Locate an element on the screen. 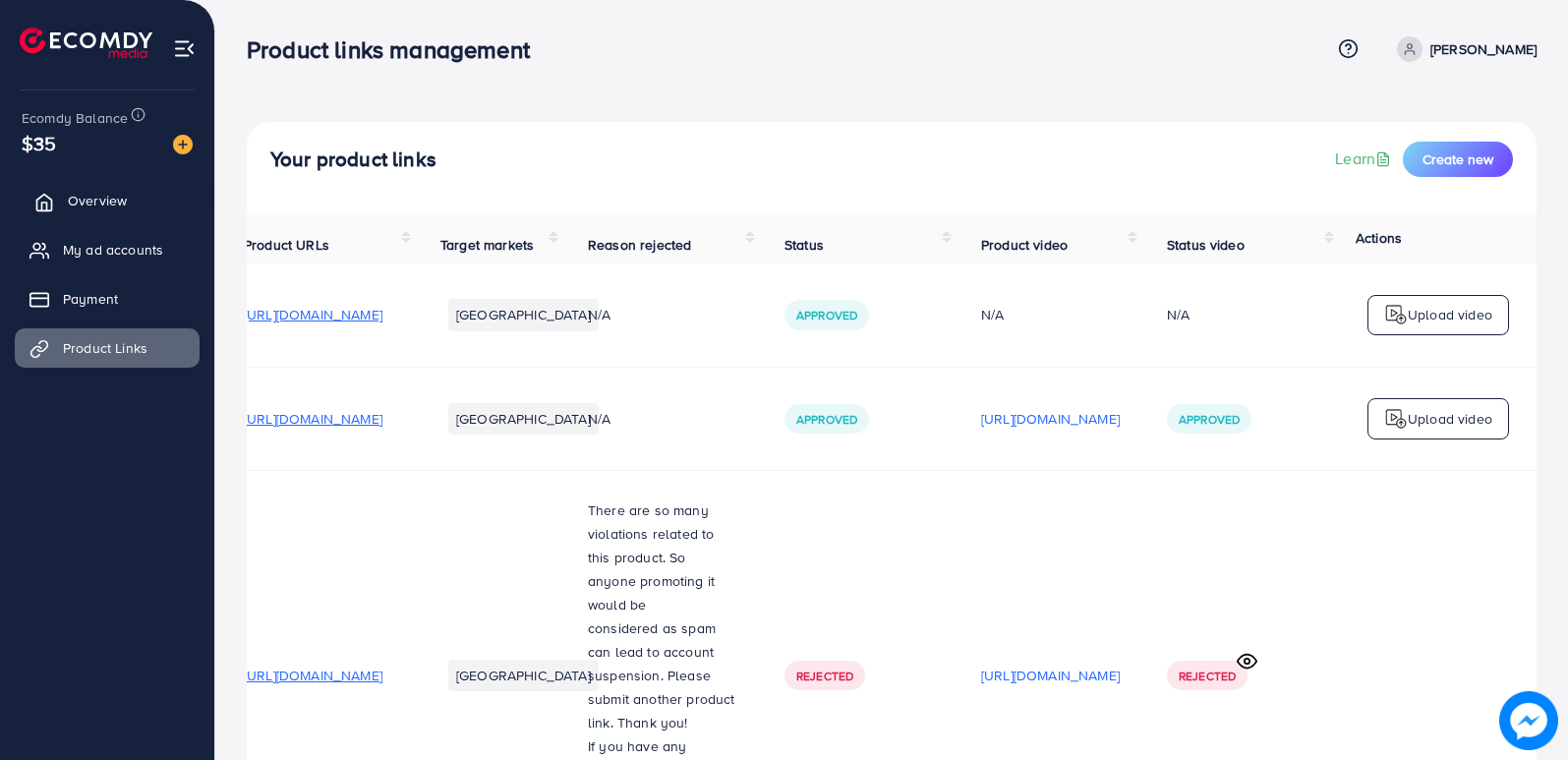 This screenshot has height=760, width=1568. span: Create new is located at coordinates (1458, 159).